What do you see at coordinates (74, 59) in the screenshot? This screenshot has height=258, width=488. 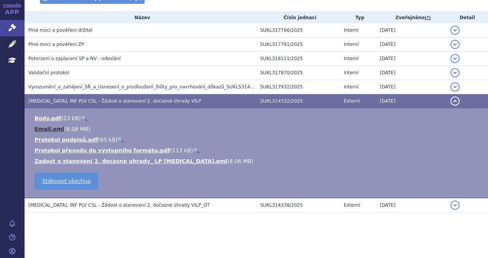 I see `span: Potvrzení o zaplacení SP a NV - odeslání` at bounding box center [74, 59].